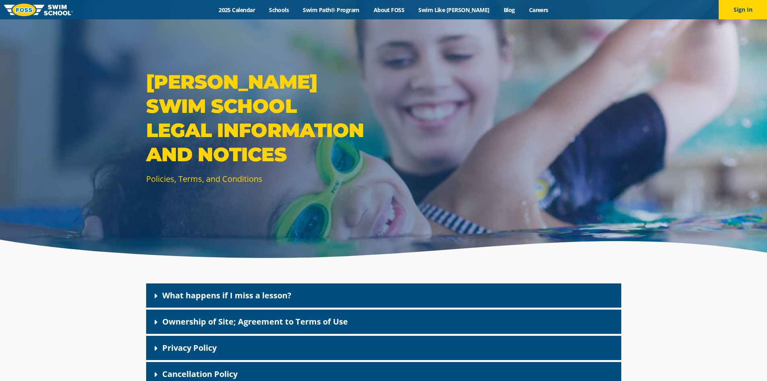  What do you see at coordinates (200, 373) in the screenshot?
I see `a: Cancellation Policy` at bounding box center [200, 373].